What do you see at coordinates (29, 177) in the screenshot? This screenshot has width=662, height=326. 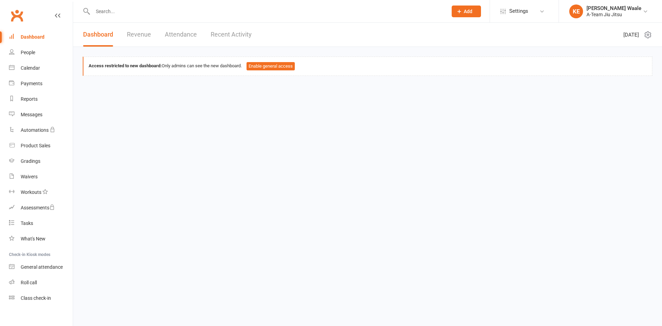 I see `div: Waivers` at bounding box center [29, 177].